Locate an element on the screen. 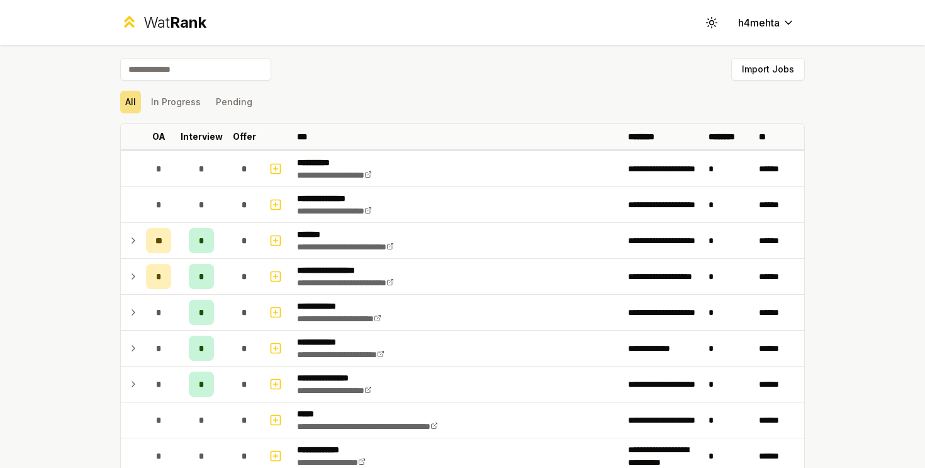 Image resolution: width=925 pixels, height=468 pixels. button: Import Jobs is located at coordinates (768, 69).